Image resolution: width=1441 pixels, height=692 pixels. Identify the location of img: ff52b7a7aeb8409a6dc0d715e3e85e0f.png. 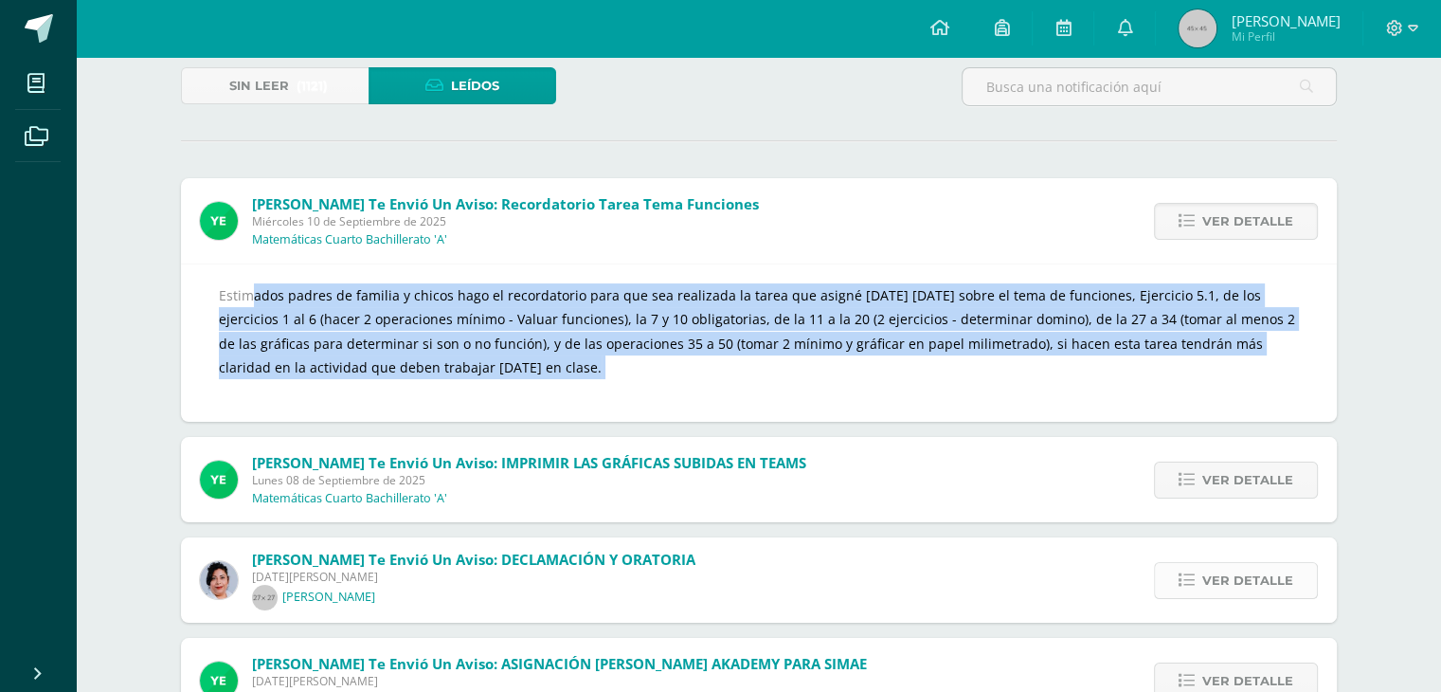
(219, 580).